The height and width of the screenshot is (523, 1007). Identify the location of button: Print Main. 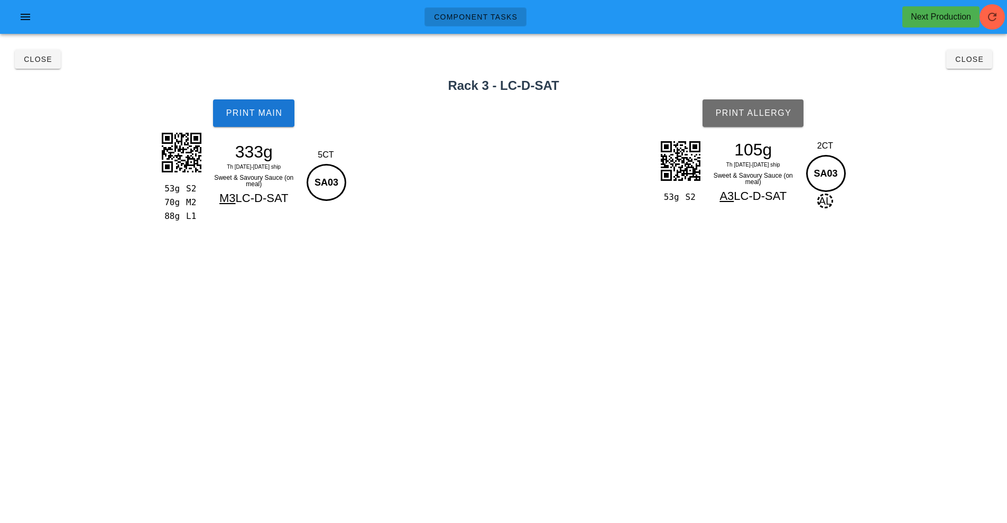
(254, 113).